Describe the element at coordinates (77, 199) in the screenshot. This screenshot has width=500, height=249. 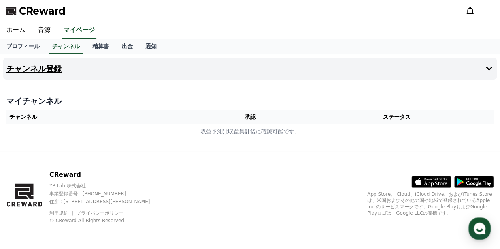
I see `span: Messages` at that location.